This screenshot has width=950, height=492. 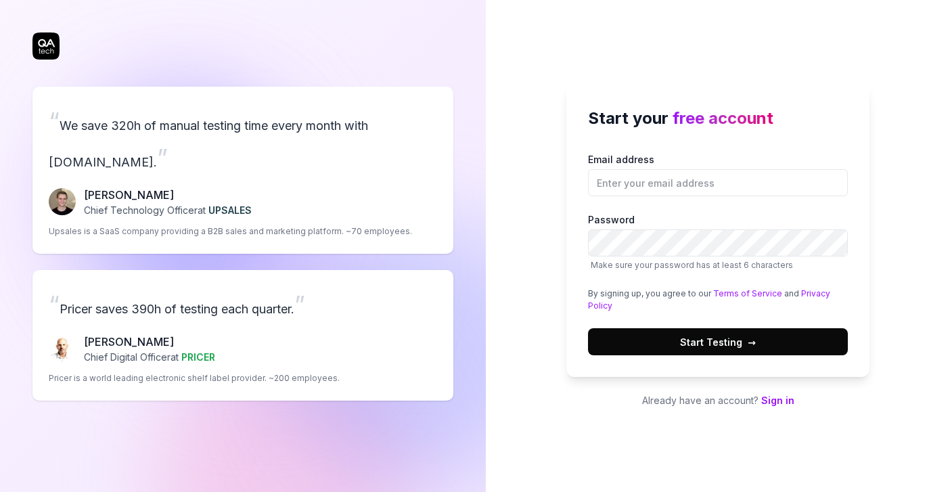 What do you see at coordinates (718, 241) in the screenshot?
I see `label: Password` at bounding box center [718, 241].